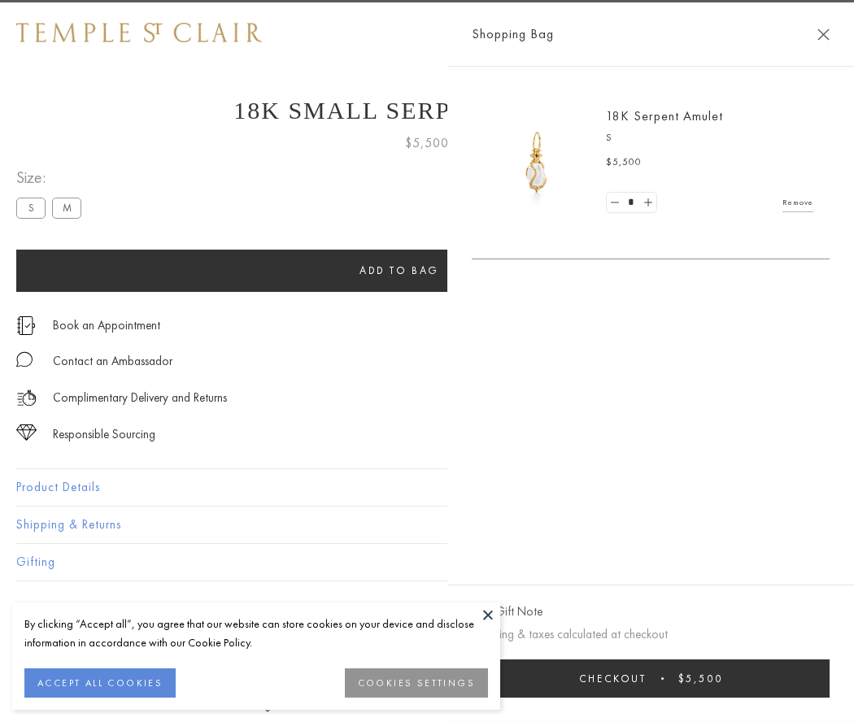  What do you see at coordinates (512, 34) in the screenshot?
I see `span: Shopping Bag` at bounding box center [512, 34].